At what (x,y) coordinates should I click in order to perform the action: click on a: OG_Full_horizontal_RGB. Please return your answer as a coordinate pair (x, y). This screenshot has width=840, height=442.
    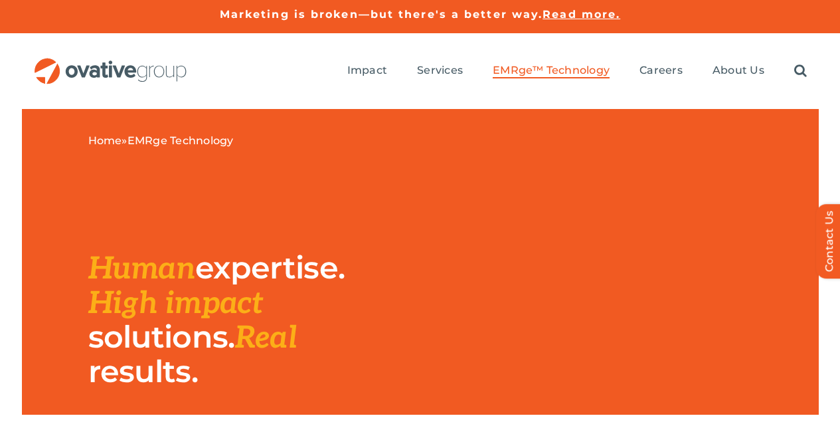
    Looking at the image, I should click on (110, 62).